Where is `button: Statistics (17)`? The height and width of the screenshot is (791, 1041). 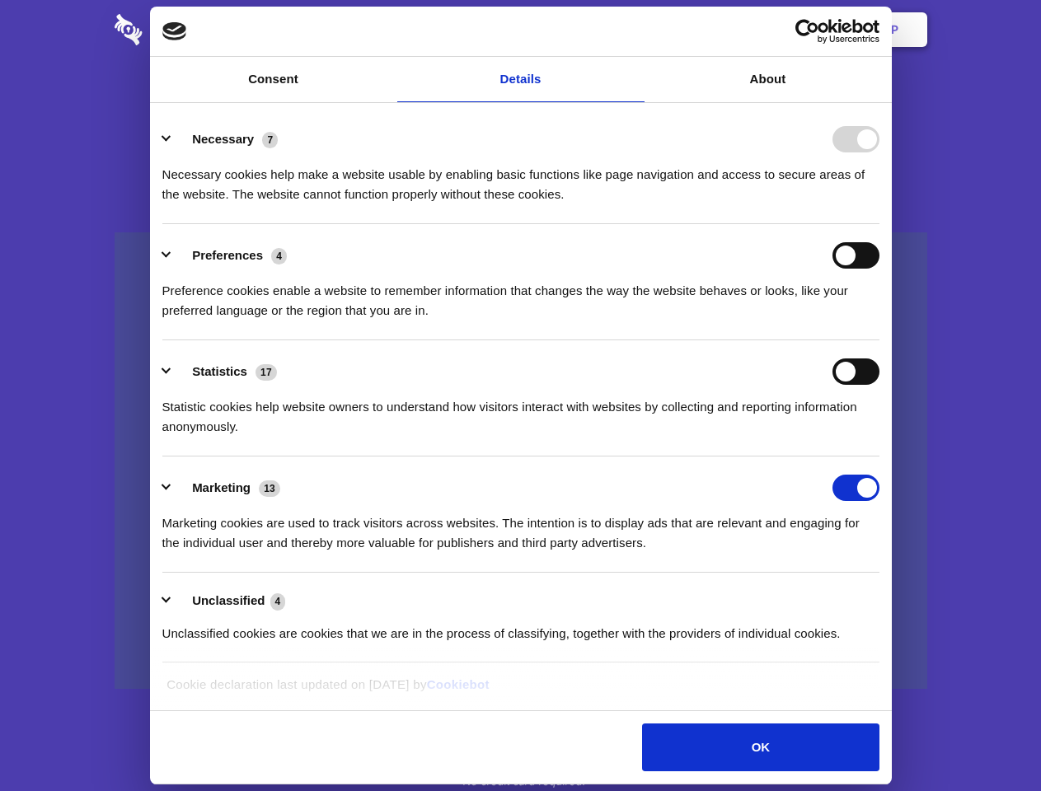
button: Statistics (17) is located at coordinates (225, 372).